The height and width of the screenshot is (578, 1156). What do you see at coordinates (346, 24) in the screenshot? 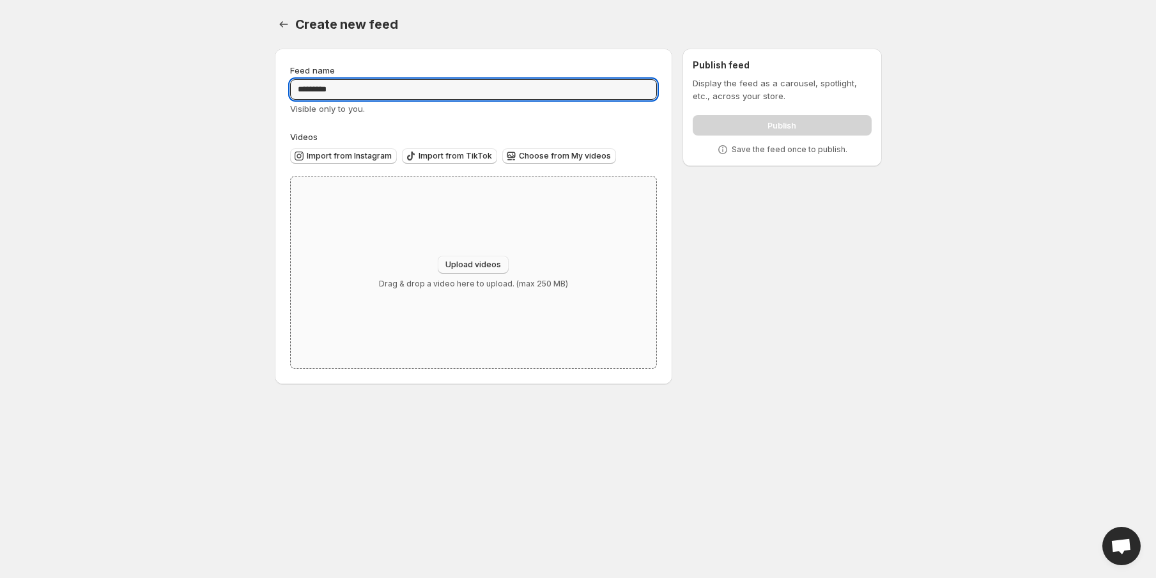
I see `span: Create new feed` at bounding box center [346, 24].